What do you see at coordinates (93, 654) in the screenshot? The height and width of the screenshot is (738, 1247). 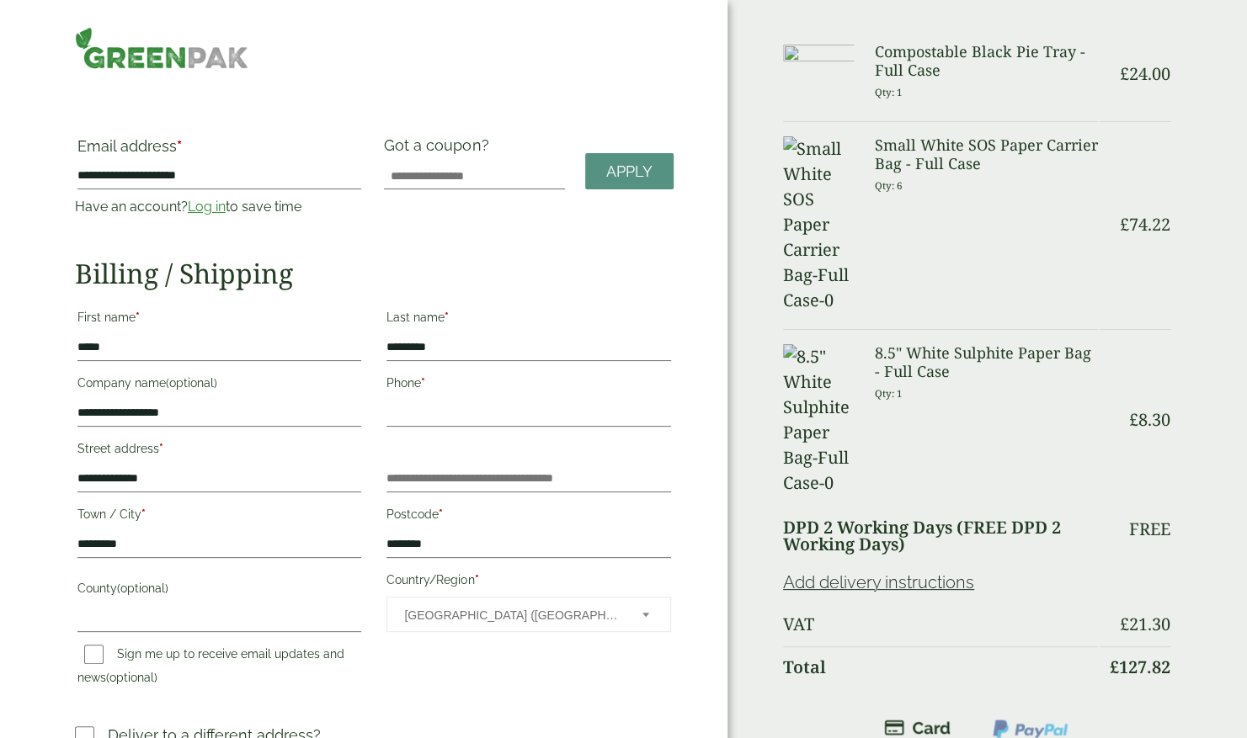 I see `input: Sign me up to receive email updates and news(optional)` at bounding box center [93, 654].